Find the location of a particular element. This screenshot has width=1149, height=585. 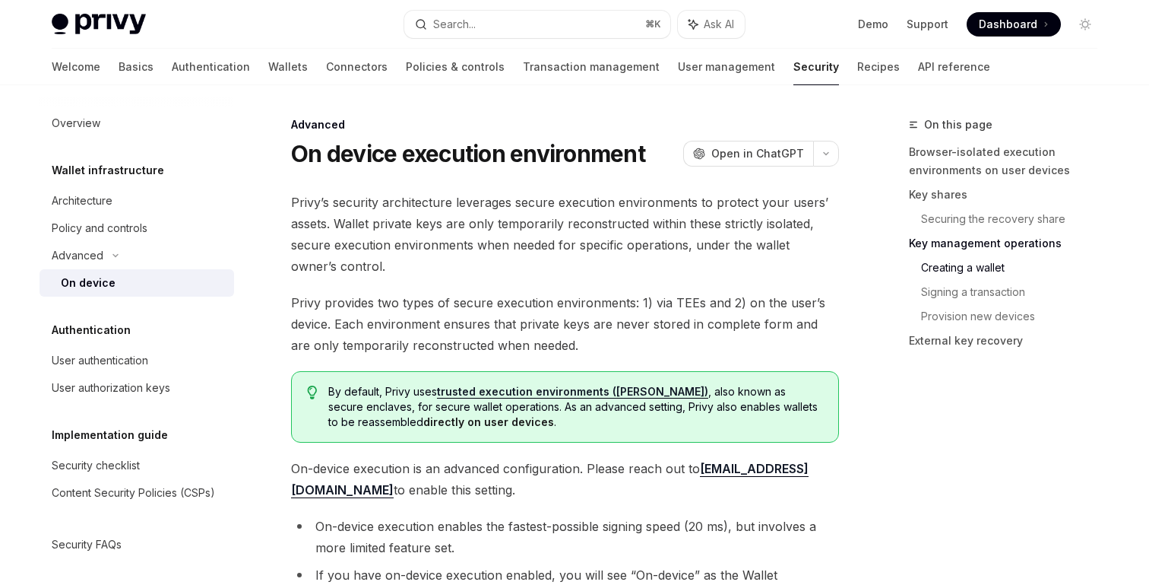

span: By default, Privy uses , also known as secure enclaves, for secure wallet operations. As an advan... is located at coordinates (575, 407).